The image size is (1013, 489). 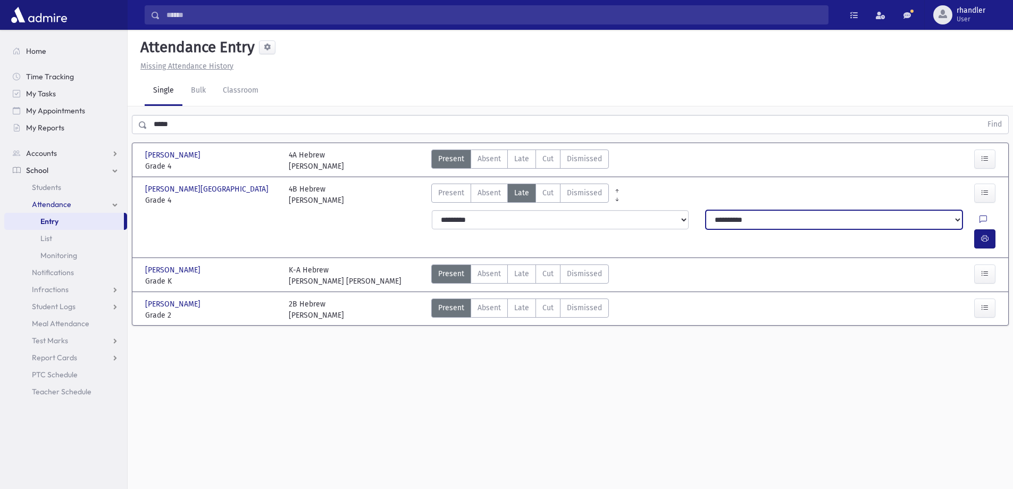 I want to click on a: Bulk, so click(x=198, y=91).